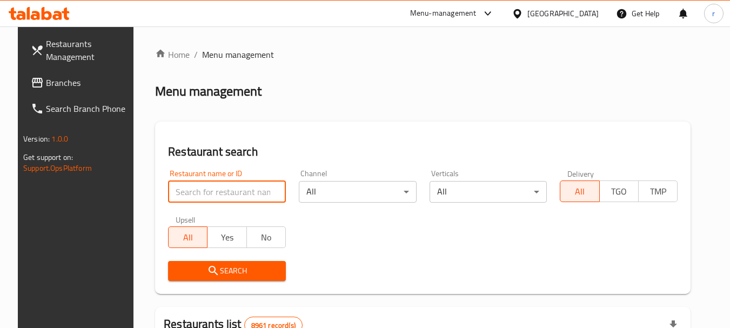 The width and height of the screenshot is (730, 328). I want to click on nav: breadcrumb, so click(423, 55).